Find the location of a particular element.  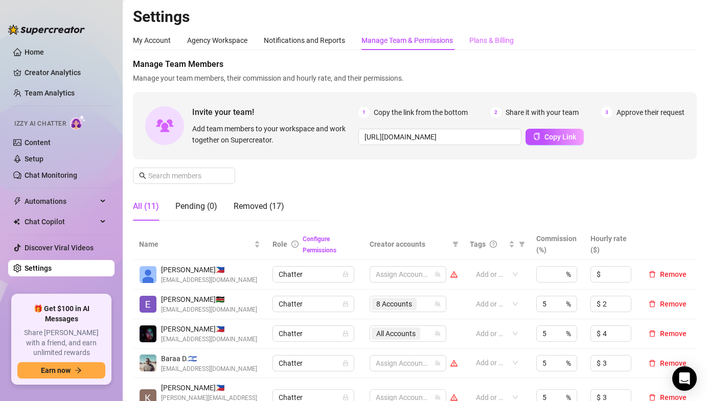

span: Baraa D. 🇮🇱 is located at coordinates (209, 359).